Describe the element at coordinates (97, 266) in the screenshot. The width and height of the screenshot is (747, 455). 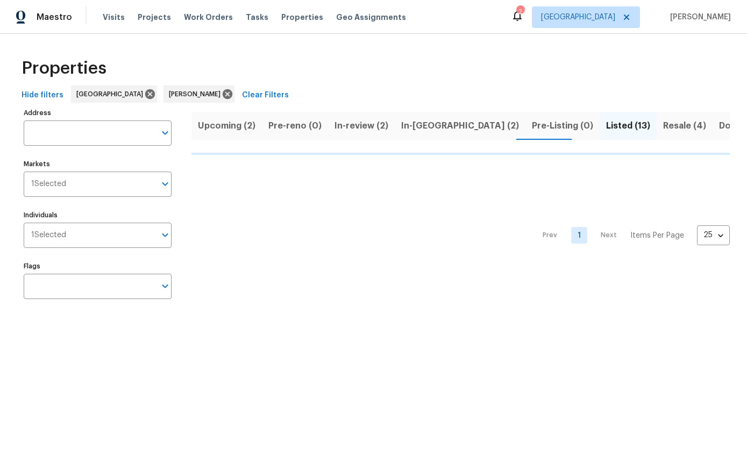
I see `label: Flags` at that location.